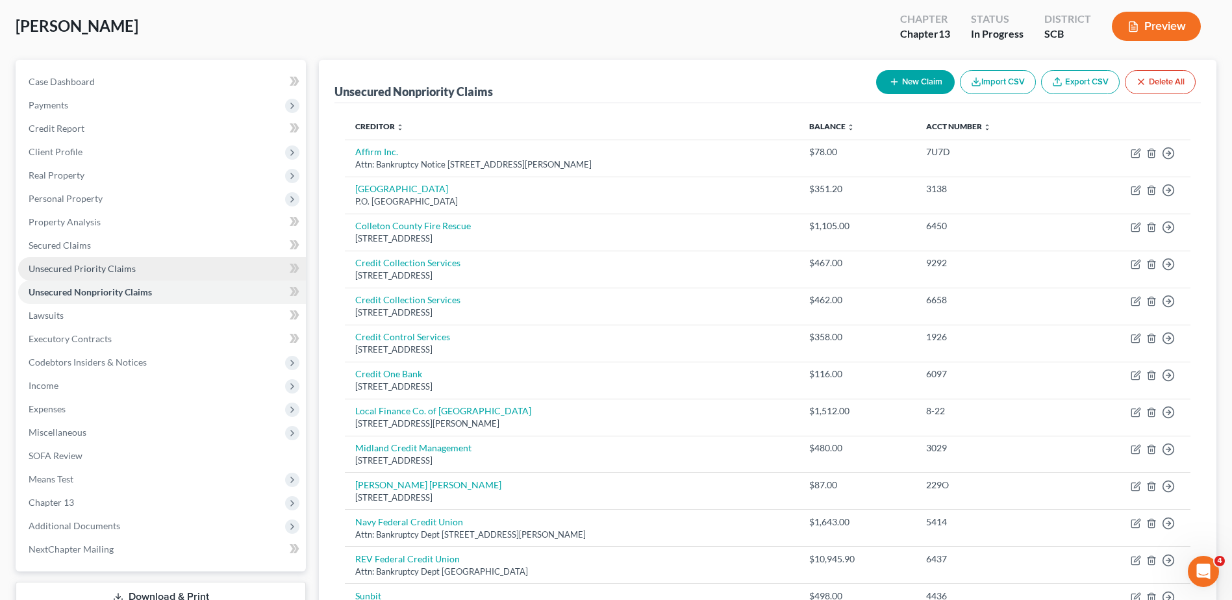 This screenshot has height=600, width=1232. Describe the element at coordinates (991, 300) in the screenshot. I see `div: 6658` at that location.